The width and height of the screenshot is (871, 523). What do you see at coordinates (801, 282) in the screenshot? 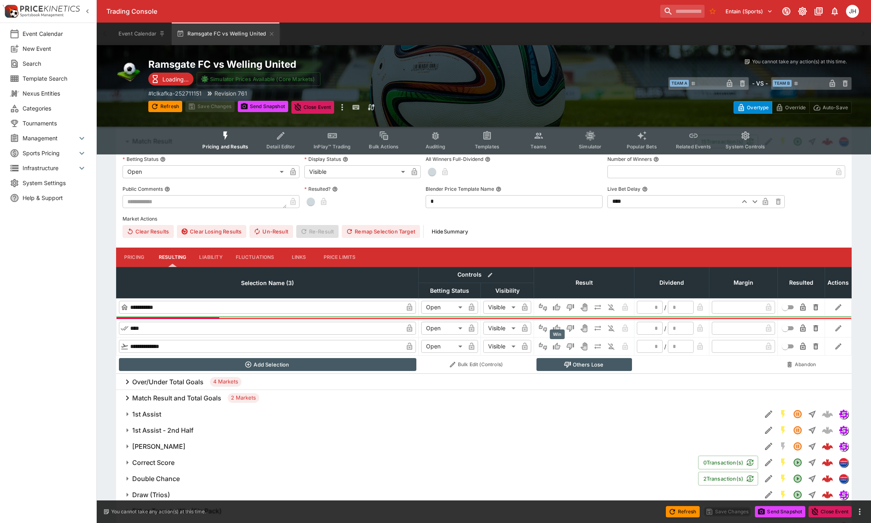
I see `th: Resulted` at bounding box center [801, 282].